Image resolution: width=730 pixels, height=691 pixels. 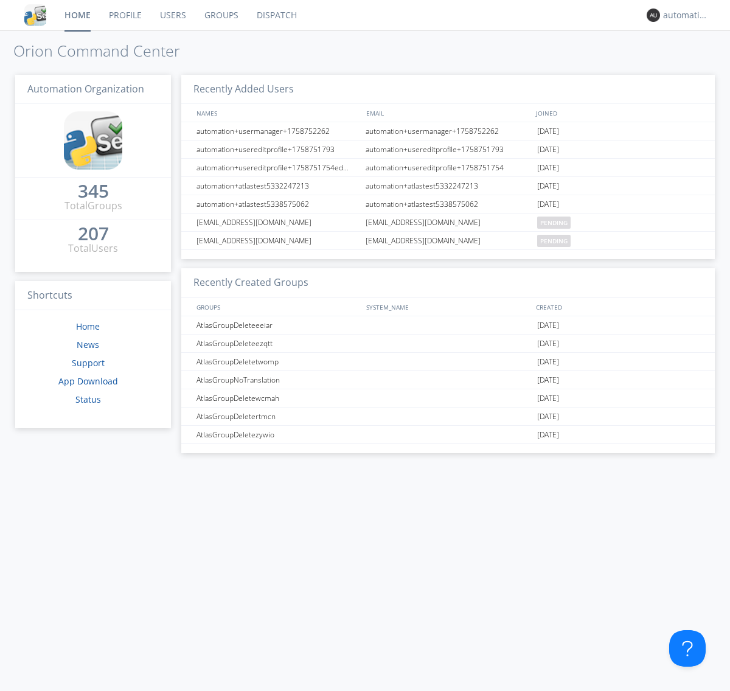 I want to click on div: 207, so click(x=93, y=233).